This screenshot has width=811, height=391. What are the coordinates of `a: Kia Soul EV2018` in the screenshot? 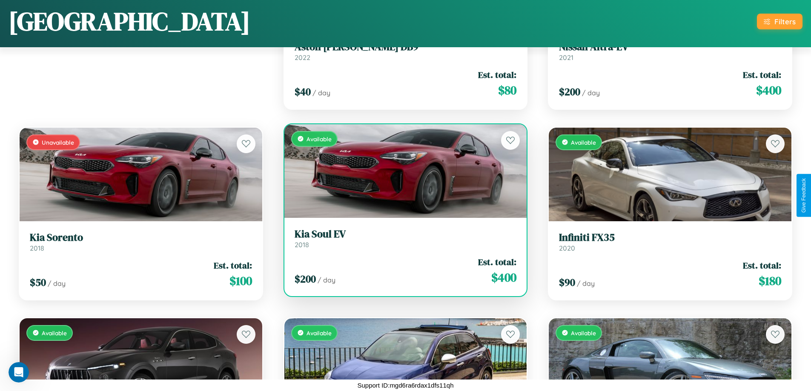 It's located at (406, 238).